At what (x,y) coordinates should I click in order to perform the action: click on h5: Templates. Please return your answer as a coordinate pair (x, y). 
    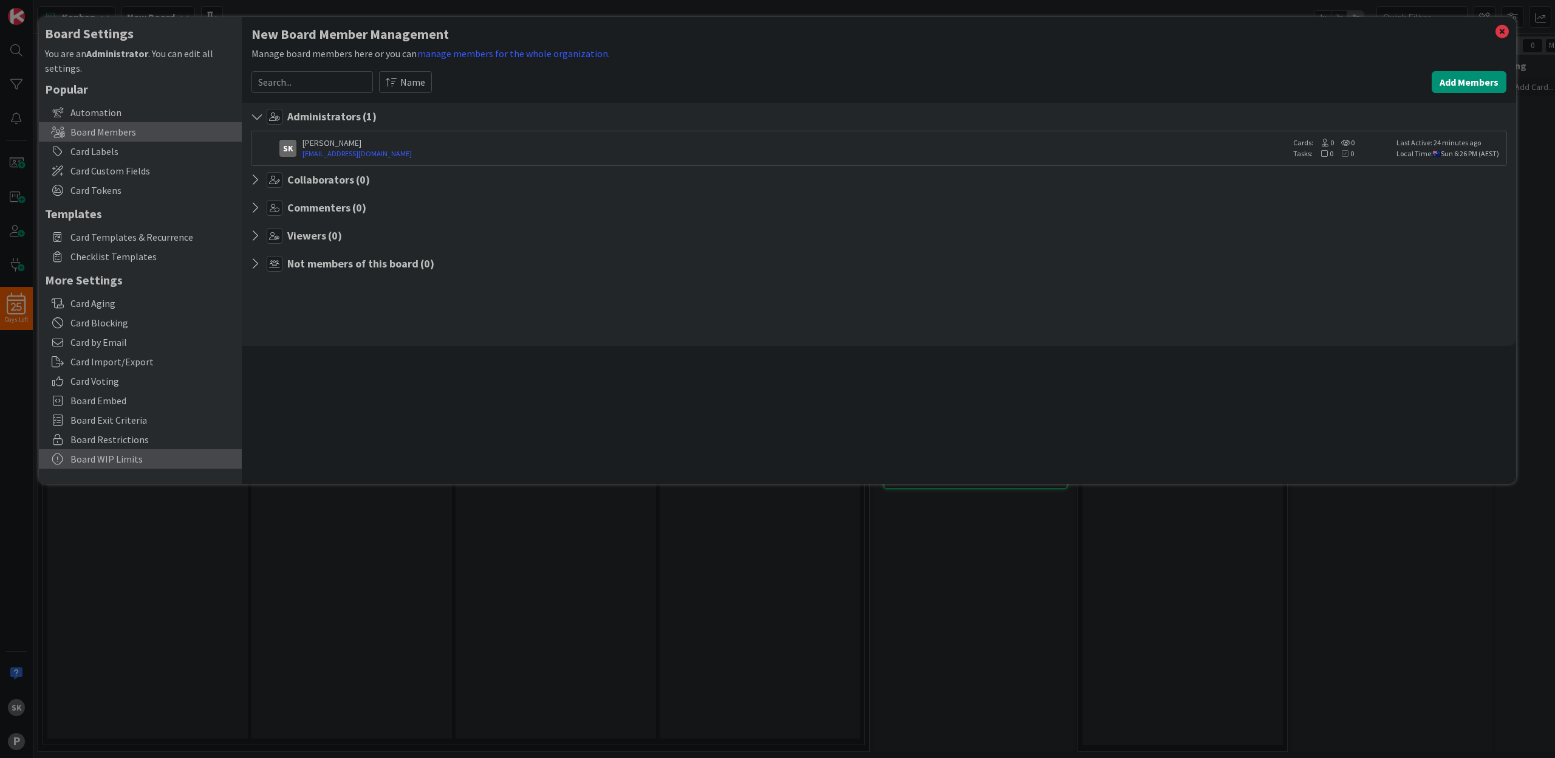
    Looking at the image, I should click on (140, 213).